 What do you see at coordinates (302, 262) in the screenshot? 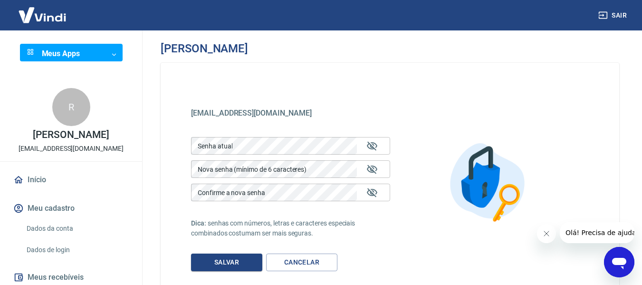
I see `a: Cancelar` at bounding box center [302, 262].